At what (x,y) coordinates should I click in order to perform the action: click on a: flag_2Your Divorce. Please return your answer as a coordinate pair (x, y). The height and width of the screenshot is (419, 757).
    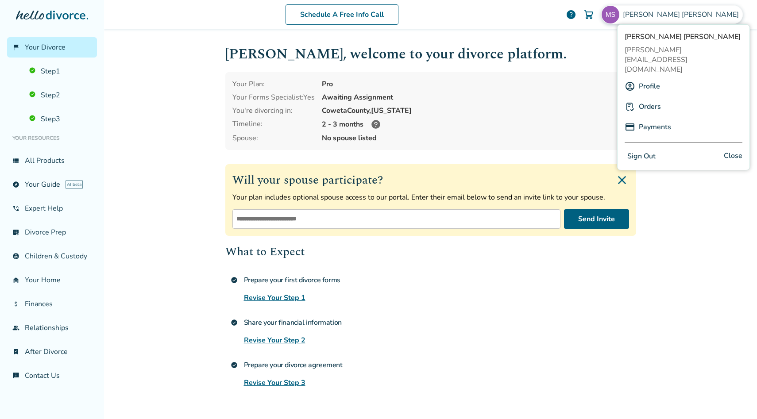
    Looking at the image, I should click on (52, 47).